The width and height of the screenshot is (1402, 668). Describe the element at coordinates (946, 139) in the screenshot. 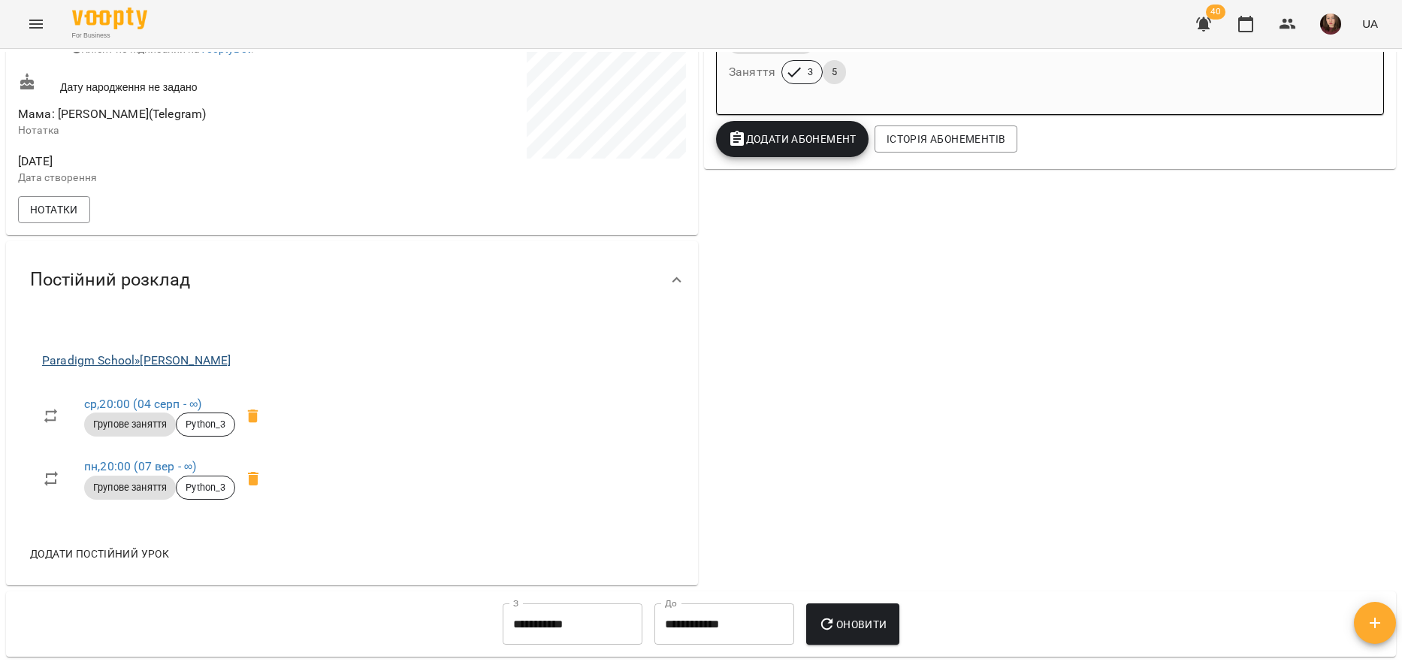

I see `span: Історія абонементів` at that location.